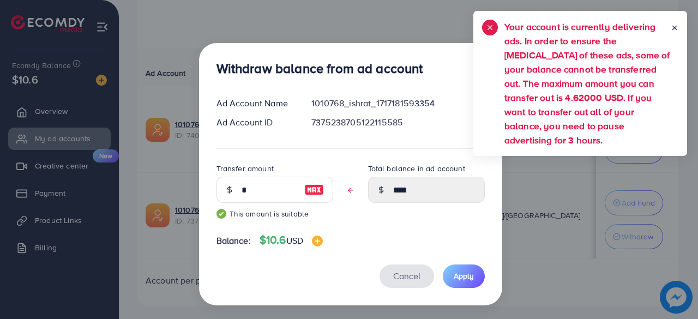 The image size is (698, 319). Describe the element at coordinates (233, 240) in the screenshot. I see `span: Balance:` at that location.